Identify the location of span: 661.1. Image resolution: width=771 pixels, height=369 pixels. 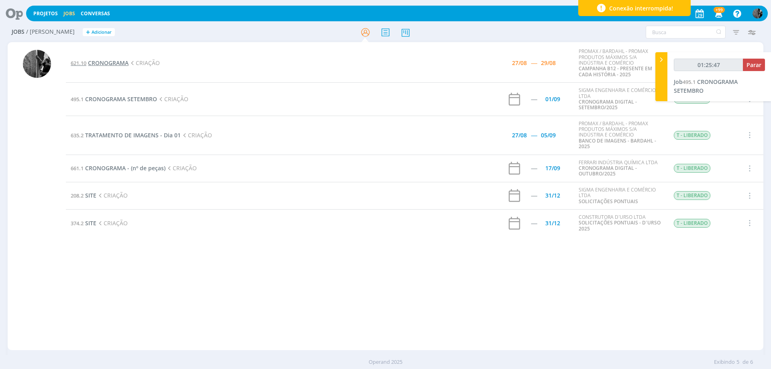
(77, 168).